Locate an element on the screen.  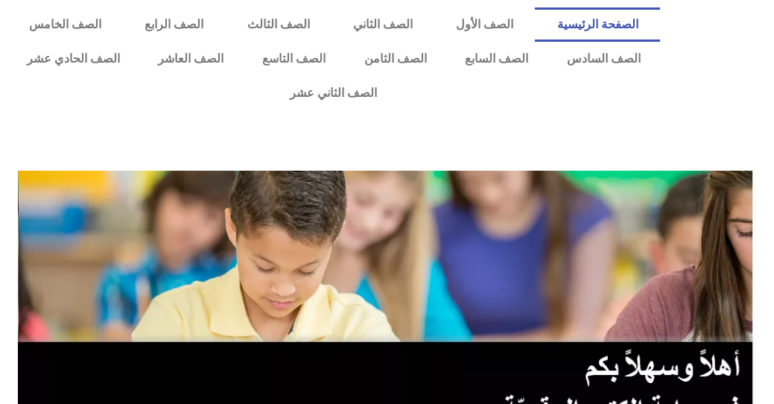
a: الصف الثامن is located at coordinates (396, 59).